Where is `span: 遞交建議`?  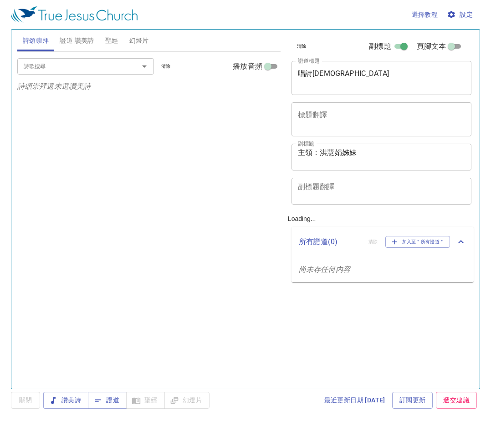
span: 遞交建議 is located at coordinates (456, 400).